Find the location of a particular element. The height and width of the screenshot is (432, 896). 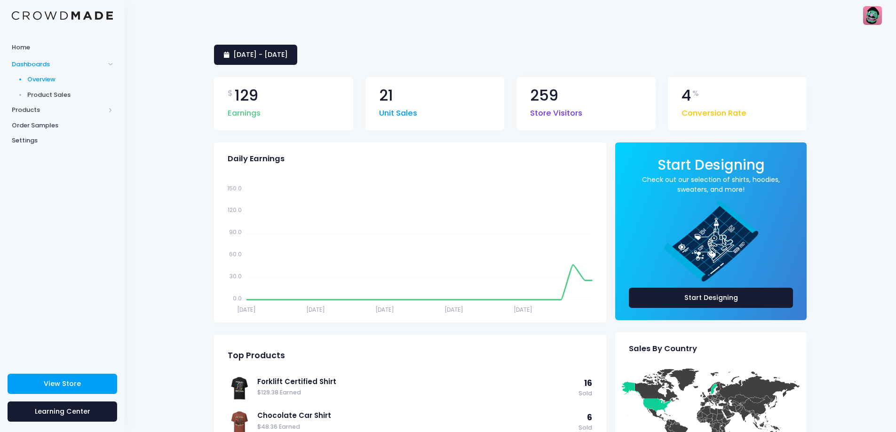

span: 259 is located at coordinates (544, 95).